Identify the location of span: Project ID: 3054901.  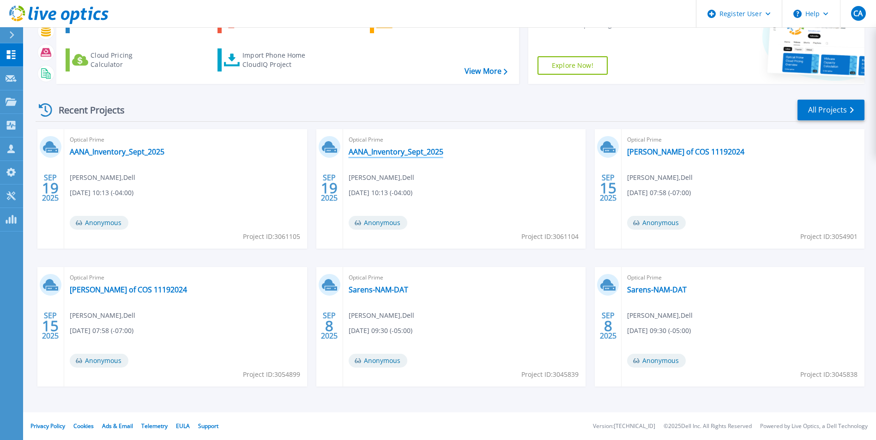
(829, 237).